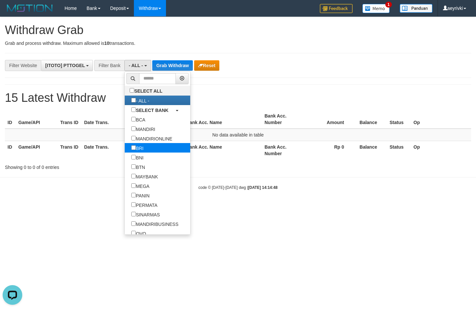 This screenshot has height=310, width=476. Describe the element at coordinates (144, 205) in the screenshot. I see `label: PERMATA` at that location.